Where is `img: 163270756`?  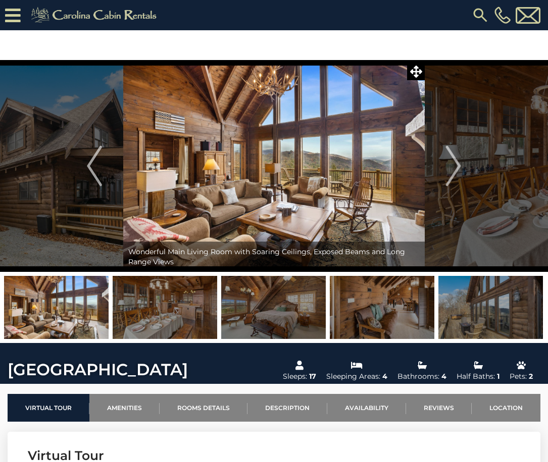 img: 163270756 is located at coordinates (490, 307).